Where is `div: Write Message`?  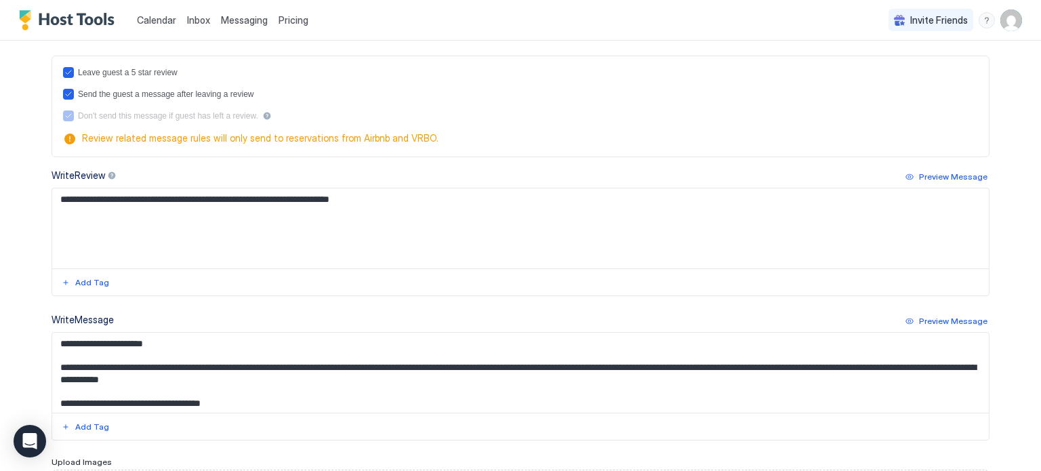
div: Write Message is located at coordinates (83, 319).